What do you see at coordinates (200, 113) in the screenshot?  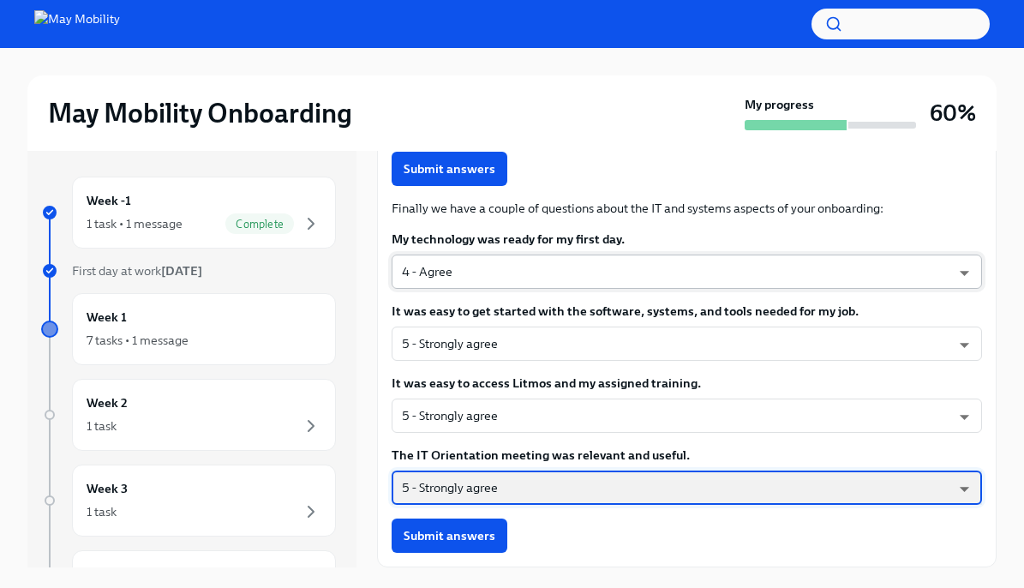 I see `h2: May Mobility Onboarding` at bounding box center [200, 113].